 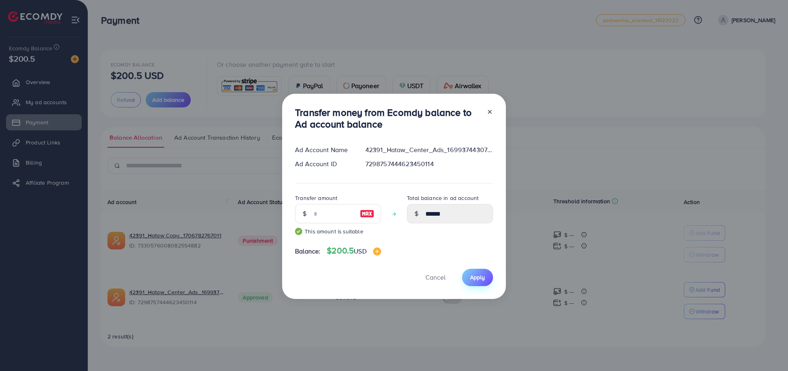 I want to click on div: 7298757444623450114, so click(x=429, y=164).